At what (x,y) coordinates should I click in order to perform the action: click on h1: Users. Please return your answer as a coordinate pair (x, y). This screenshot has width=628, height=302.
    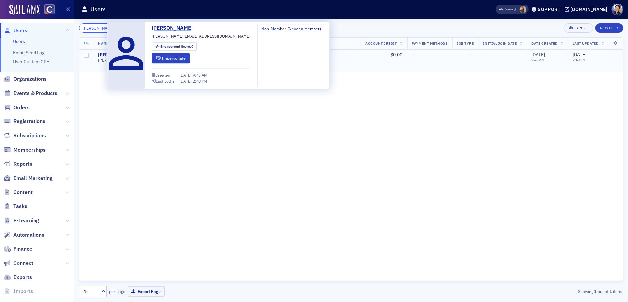
    Looking at the image, I should click on (98, 9).